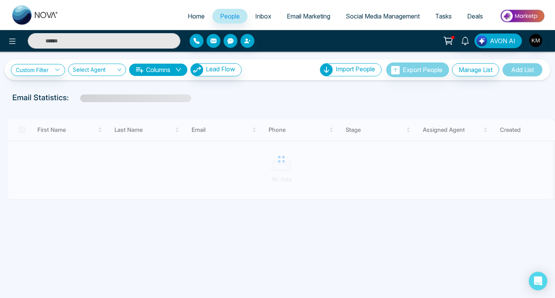 The image size is (555, 298). Describe the element at coordinates (196, 16) in the screenshot. I see `span: Home` at that location.